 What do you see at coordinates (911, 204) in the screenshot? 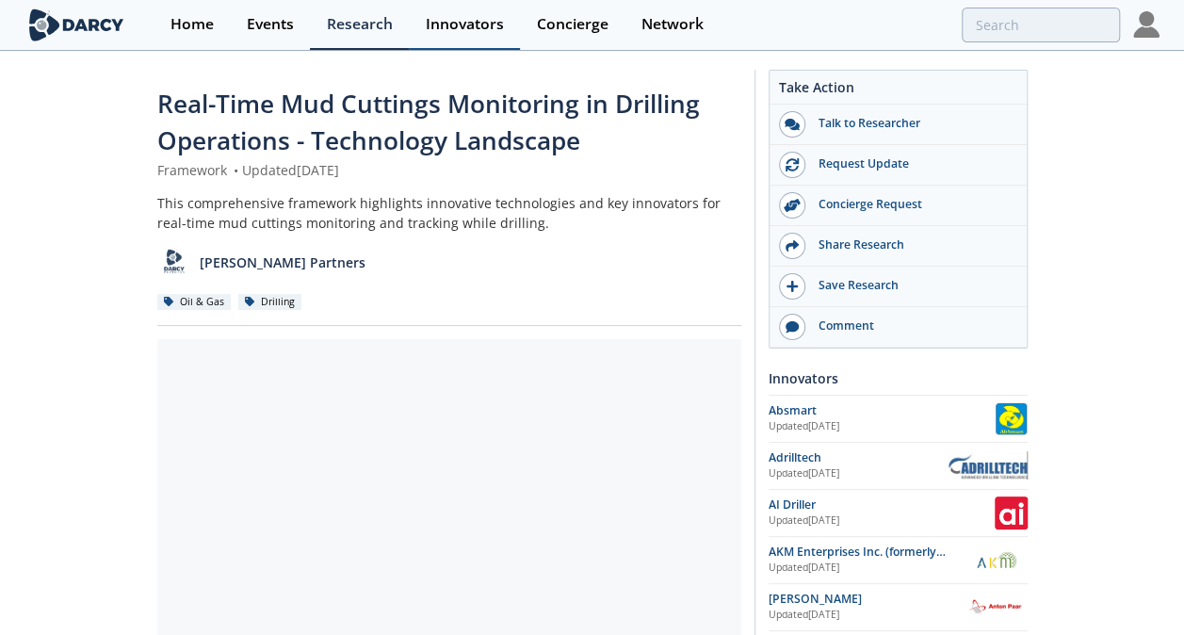
I see `div: Concierge Request` at bounding box center [911, 204].